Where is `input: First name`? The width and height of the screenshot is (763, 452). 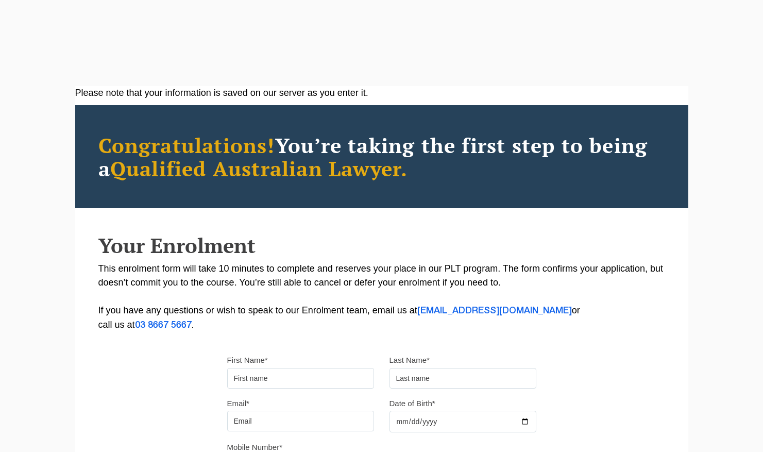
input: First name is located at coordinates (300, 378).